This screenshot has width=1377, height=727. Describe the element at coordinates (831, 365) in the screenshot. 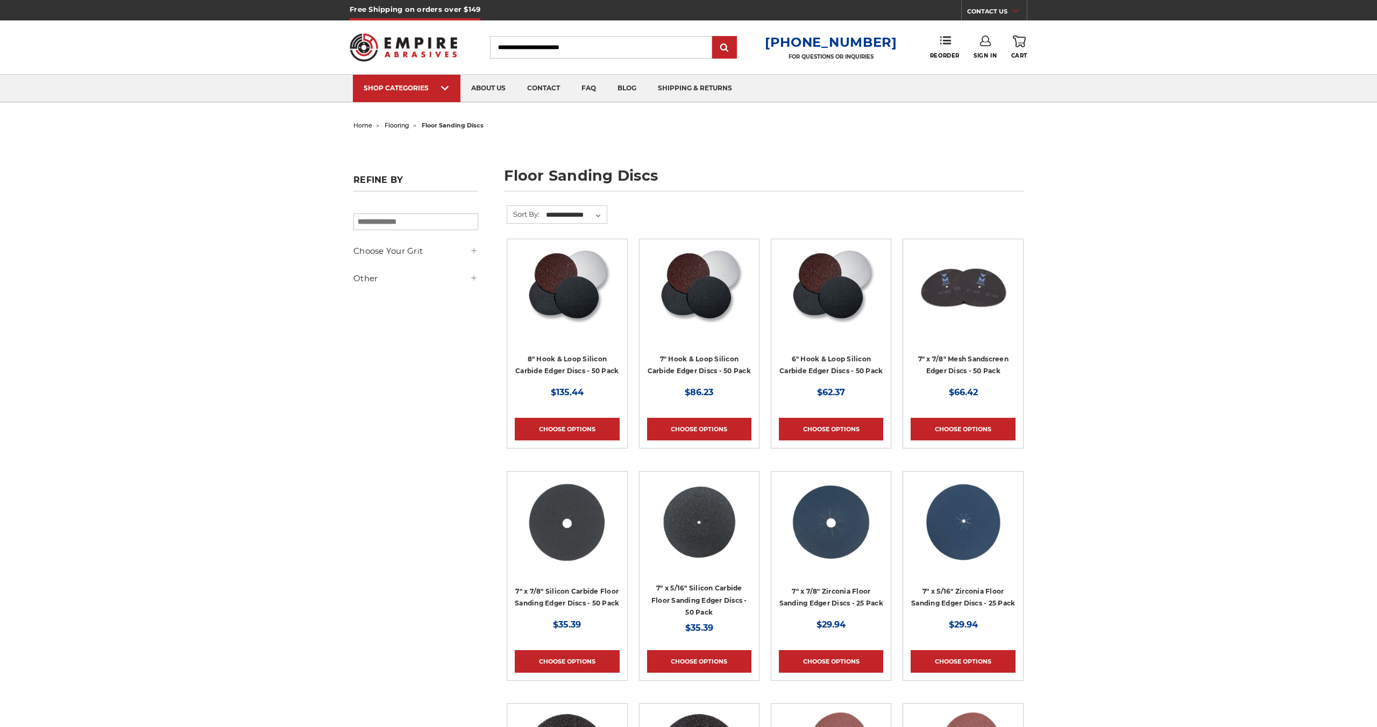

I see `a: 6" Hook & Loop Silicon Carbide Edger Discs - 50 Pack` at that location.